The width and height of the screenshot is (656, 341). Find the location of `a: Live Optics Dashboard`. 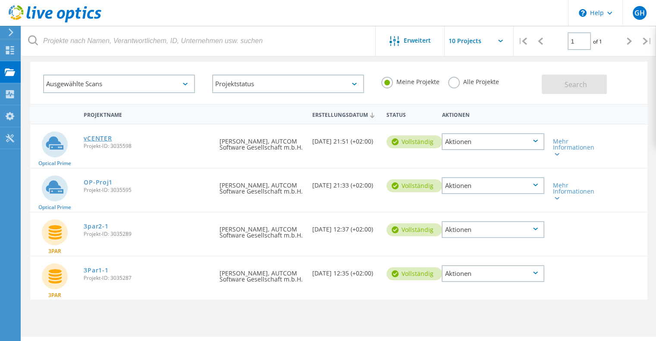

a: Live Optics Dashboard is located at coordinates (55, 21).